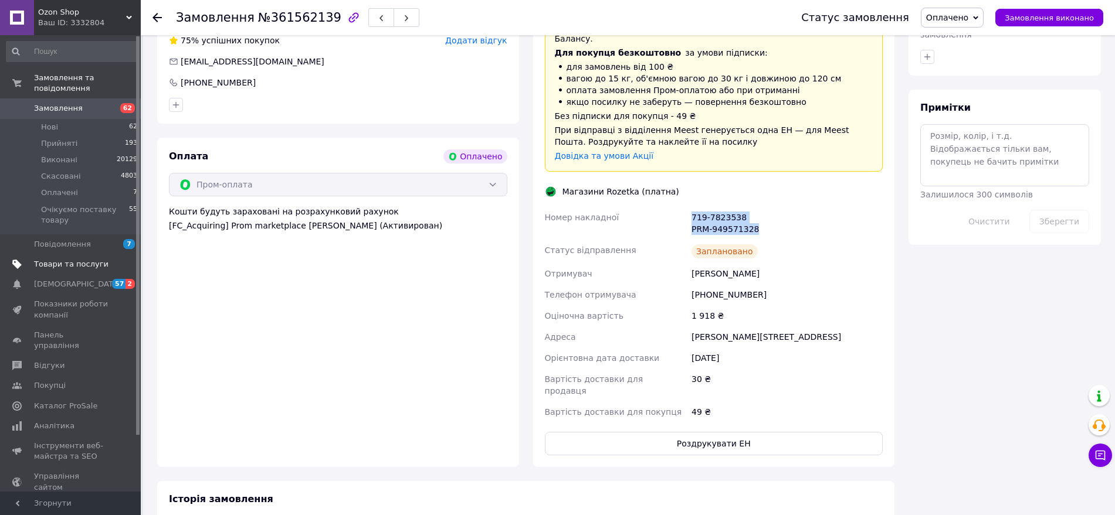  I want to click on span: Аналітика, so click(54, 426).